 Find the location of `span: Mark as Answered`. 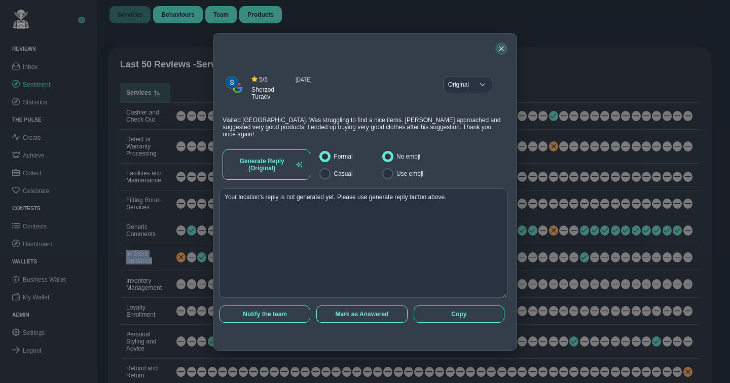

span: Mark as Answered is located at coordinates (362, 314).